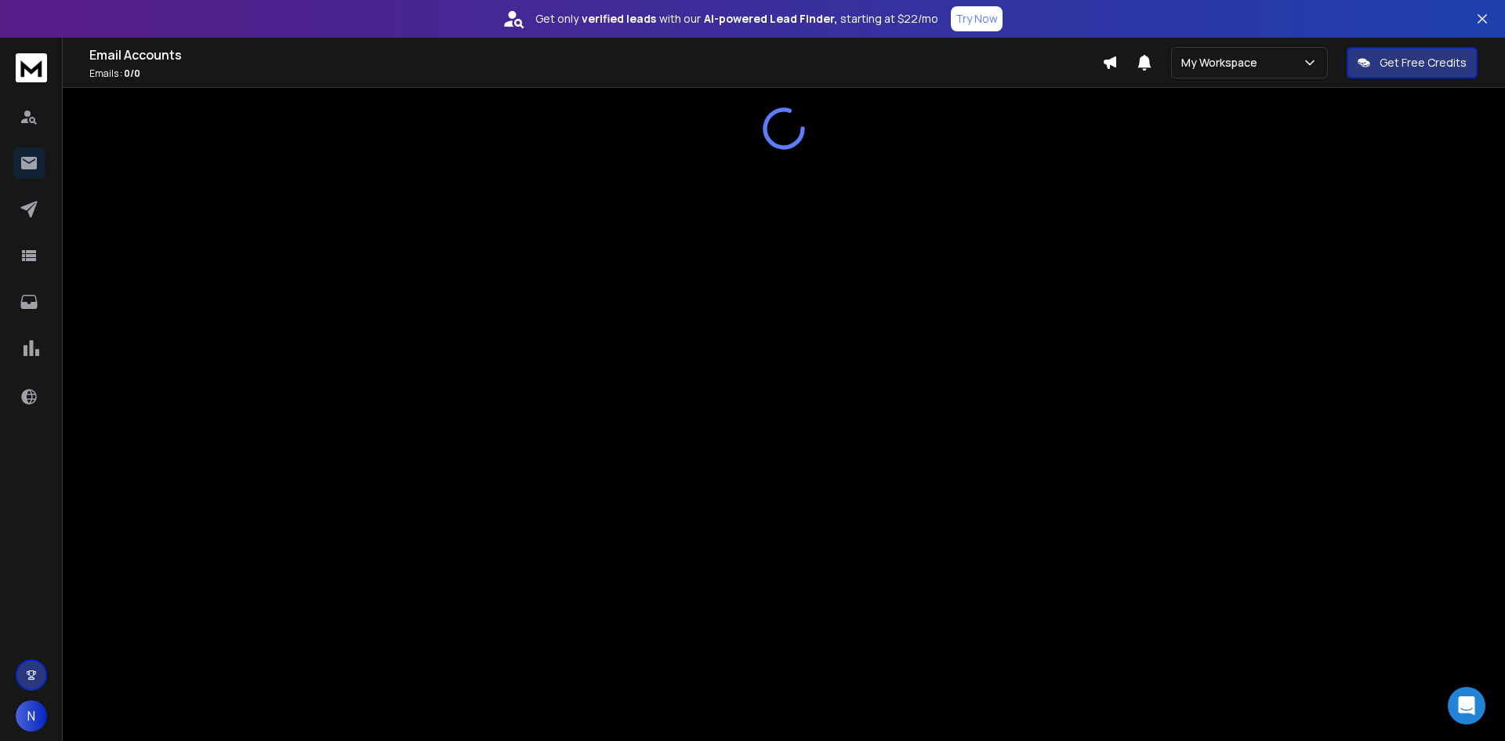 Image resolution: width=1505 pixels, height=741 pixels. I want to click on strong: verified leads, so click(619, 19).